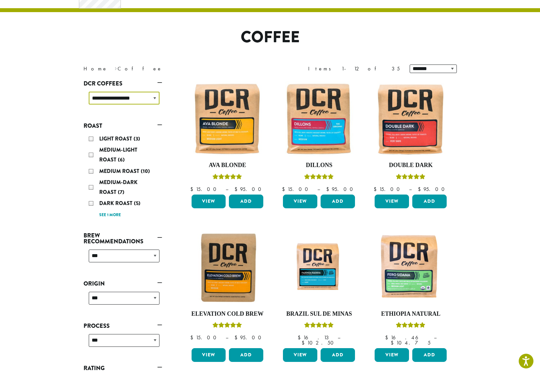 The width and height of the screenshot is (540, 375). Describe the element at coordinates (319, 268) in the screenshot. I see `img: Fazenda-Rainha_12oz_Mockup.jpg` at that location.